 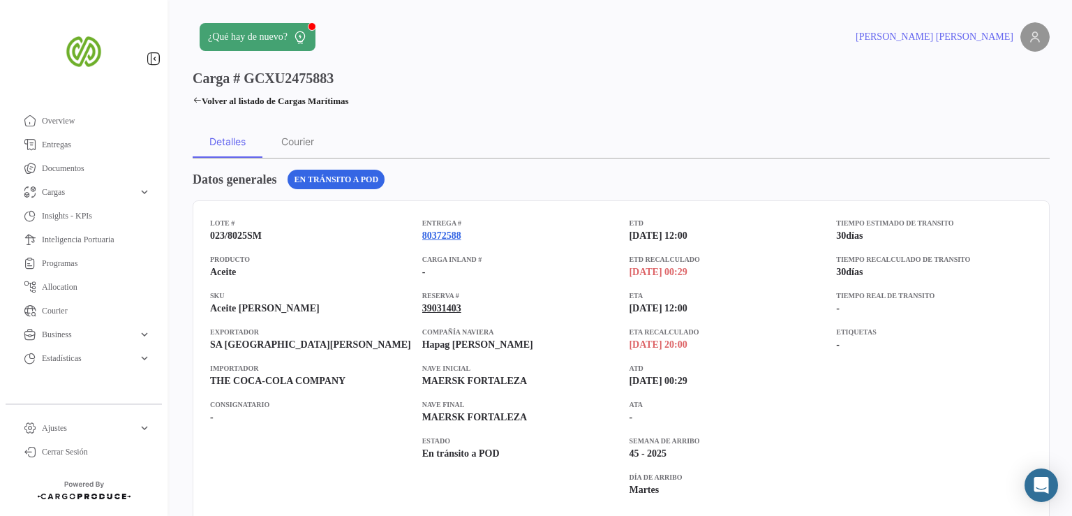 I want to click on button: ¿Qué hay de nuevo?, so click(x=257, y=37).